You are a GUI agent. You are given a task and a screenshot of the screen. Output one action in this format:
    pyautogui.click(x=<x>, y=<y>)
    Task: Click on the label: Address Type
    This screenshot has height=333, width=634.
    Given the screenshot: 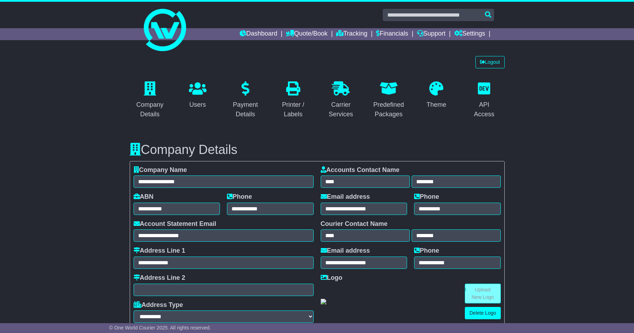 What is the action you would take?
    pyautogui.click(x=158, y=305)
    